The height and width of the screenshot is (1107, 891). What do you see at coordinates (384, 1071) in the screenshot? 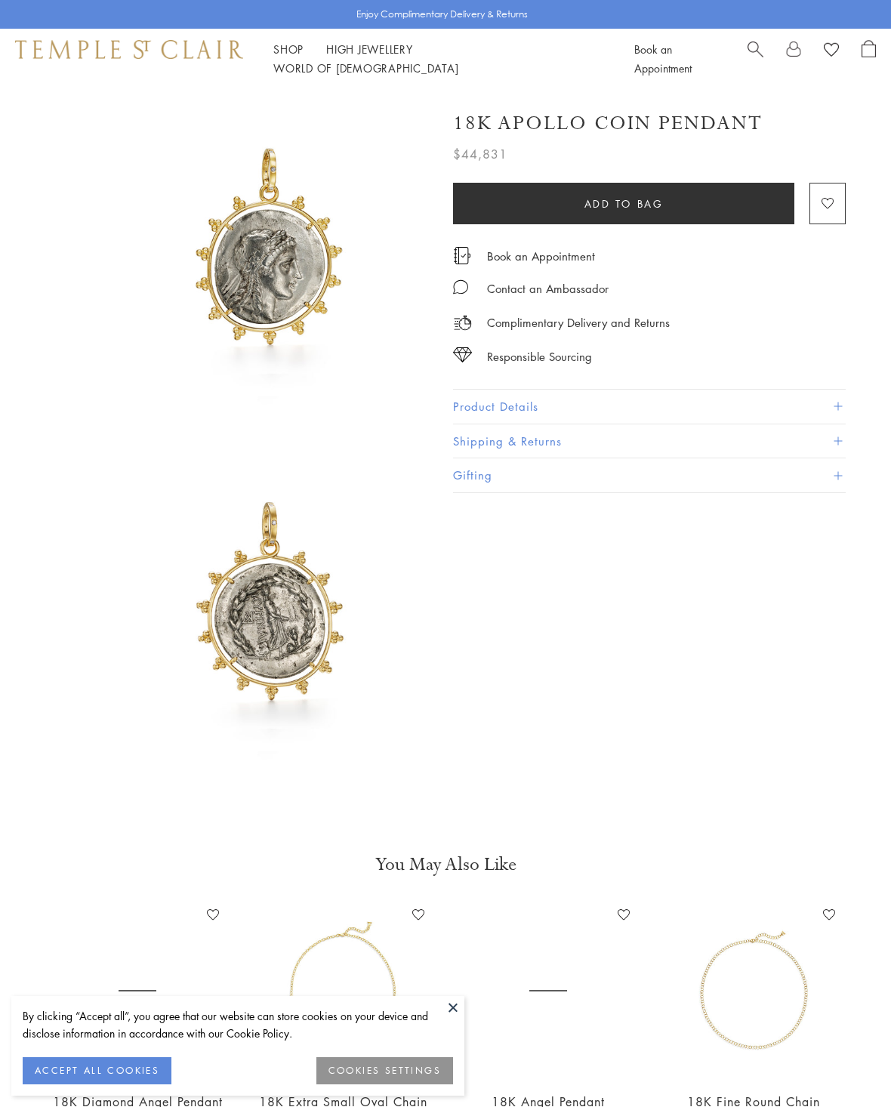
I see `button: COOKIES SETTINGS` at bounding box center [384, 1071].